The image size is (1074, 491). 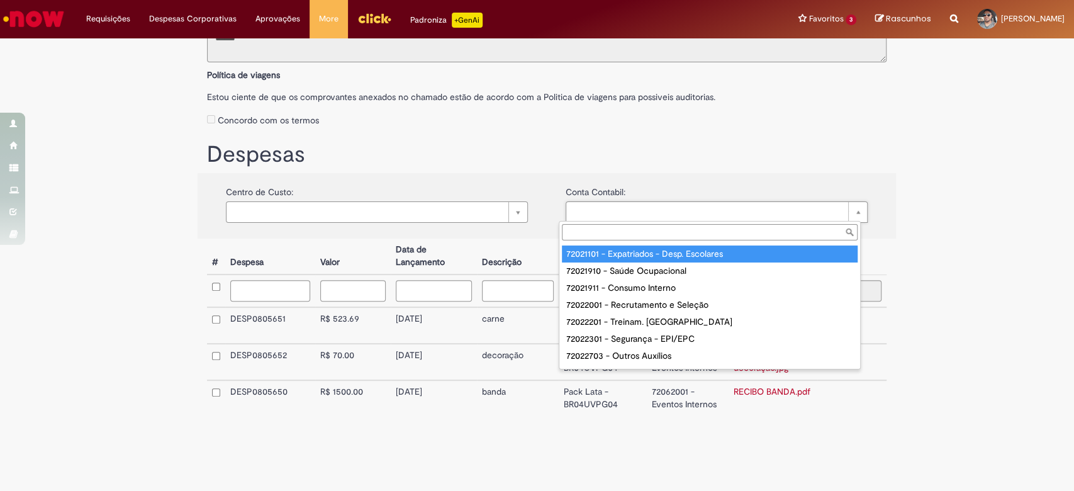 I want to click on div: 72022301 - Segurança - EPI/EPC, so click(x=710, y=339).